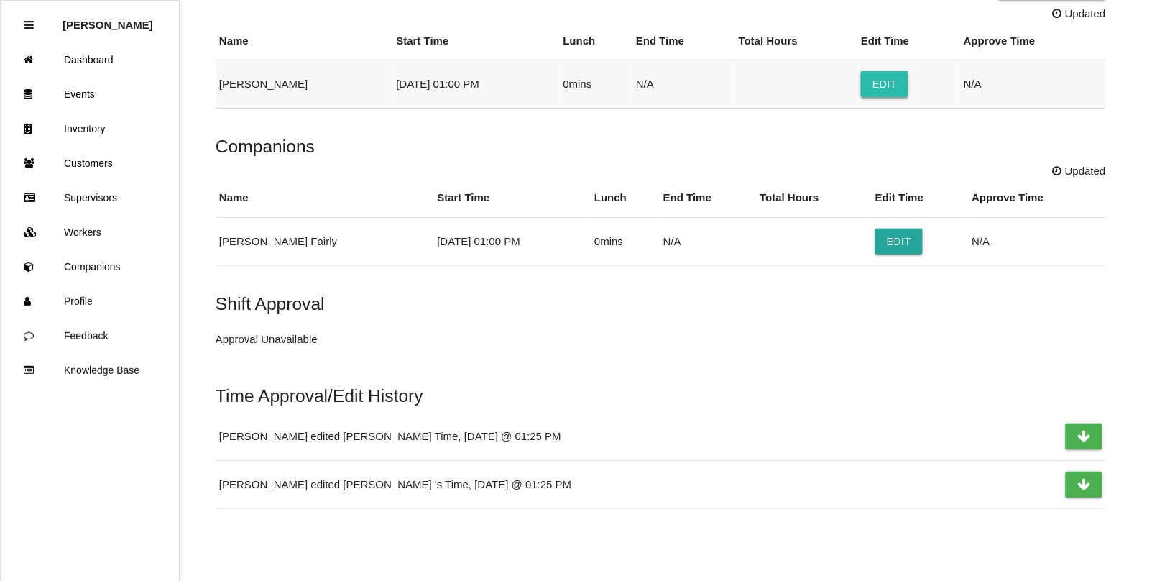  What do you see at coordinates (90, 198) in the screenshot?
I see `a: Supervisors` at bounding box center [90, 198].